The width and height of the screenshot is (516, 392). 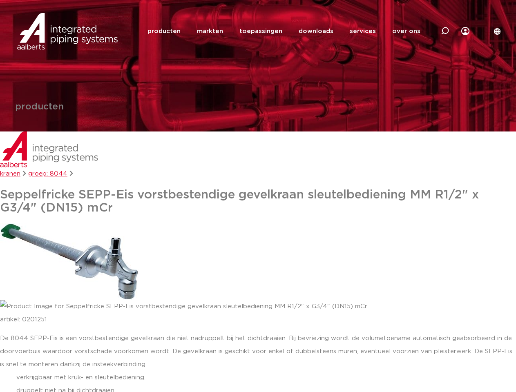 What do you see at coordinates (266, 378) in the screenshot?
I see `li: verkrijgbaar met kruk- en sleutelbediening.` at bounding box center [266, 378].